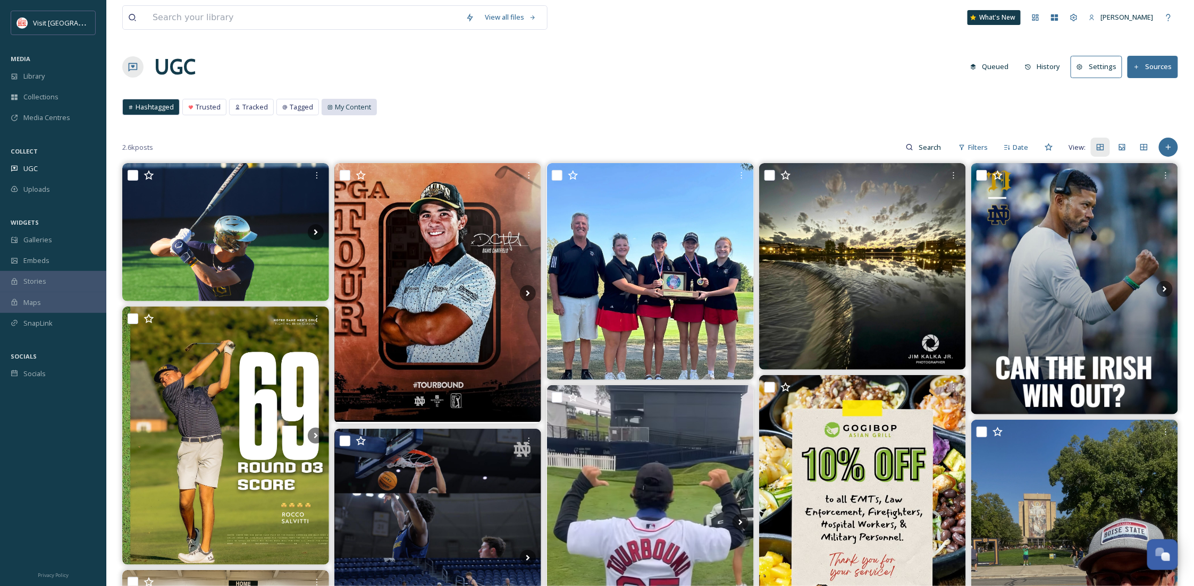  Describe the element at coordinates (1096, 66) in the screenshot. I see `button: Settings` at that location.